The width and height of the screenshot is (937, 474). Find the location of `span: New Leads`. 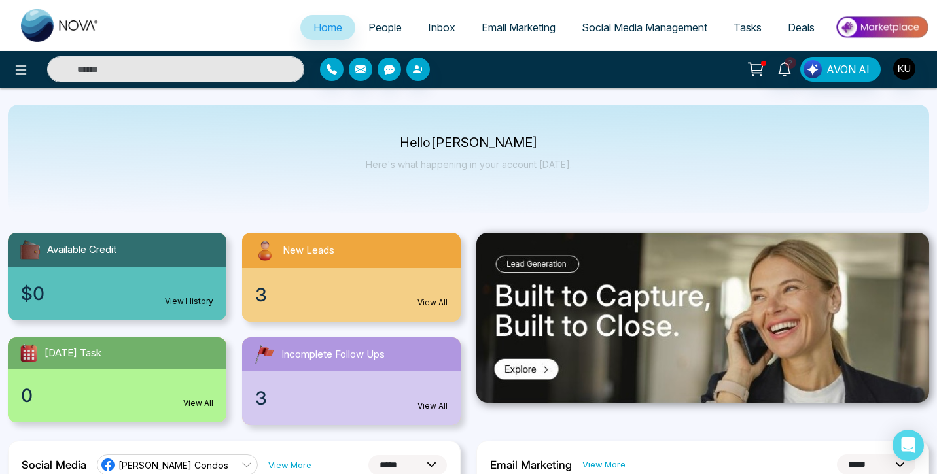

span: New Leads is located at coordinates (308, 250).